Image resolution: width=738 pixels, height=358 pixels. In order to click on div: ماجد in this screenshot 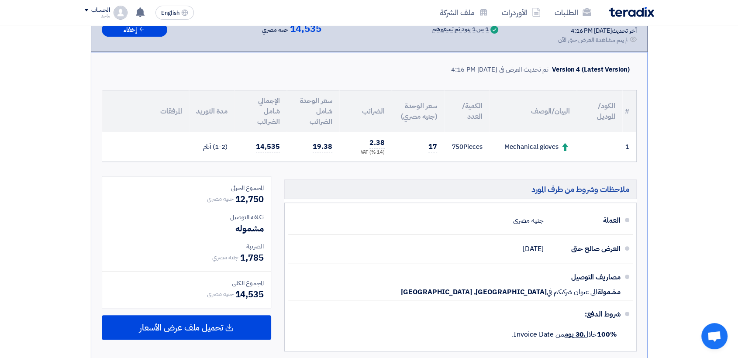, I will do `click(97, 16)`.